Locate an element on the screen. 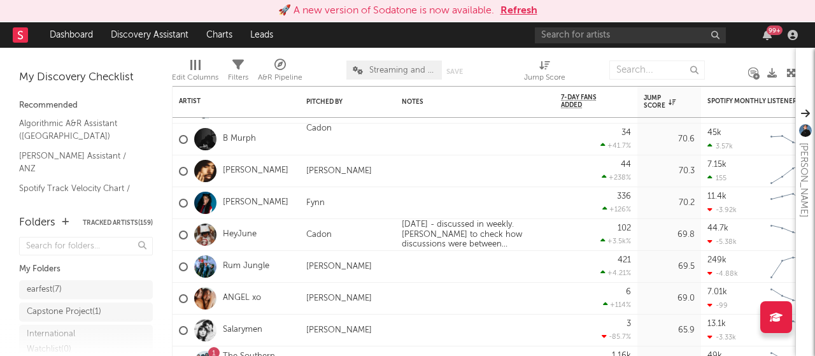 Image resolution: width=815 pixels, height=356 pixels. a: Salarymen is located at coordinates (242, 330).